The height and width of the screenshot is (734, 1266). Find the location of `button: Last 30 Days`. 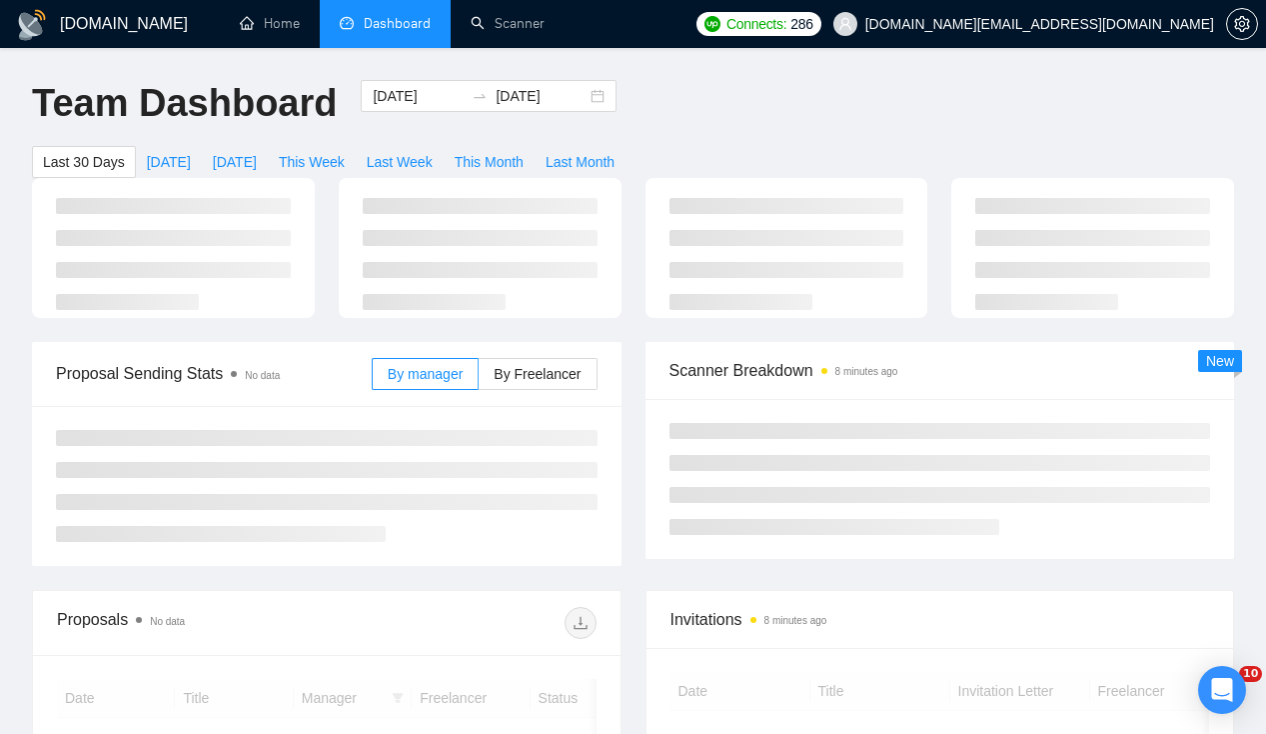

button: Last 30 Days is located at coordinates (84, 162).